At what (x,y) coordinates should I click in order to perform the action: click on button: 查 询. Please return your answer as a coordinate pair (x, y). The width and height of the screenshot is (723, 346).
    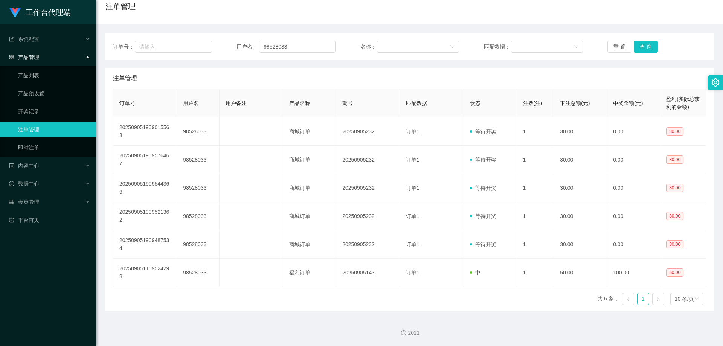
    Looking at the image, I should click on (646, 47).